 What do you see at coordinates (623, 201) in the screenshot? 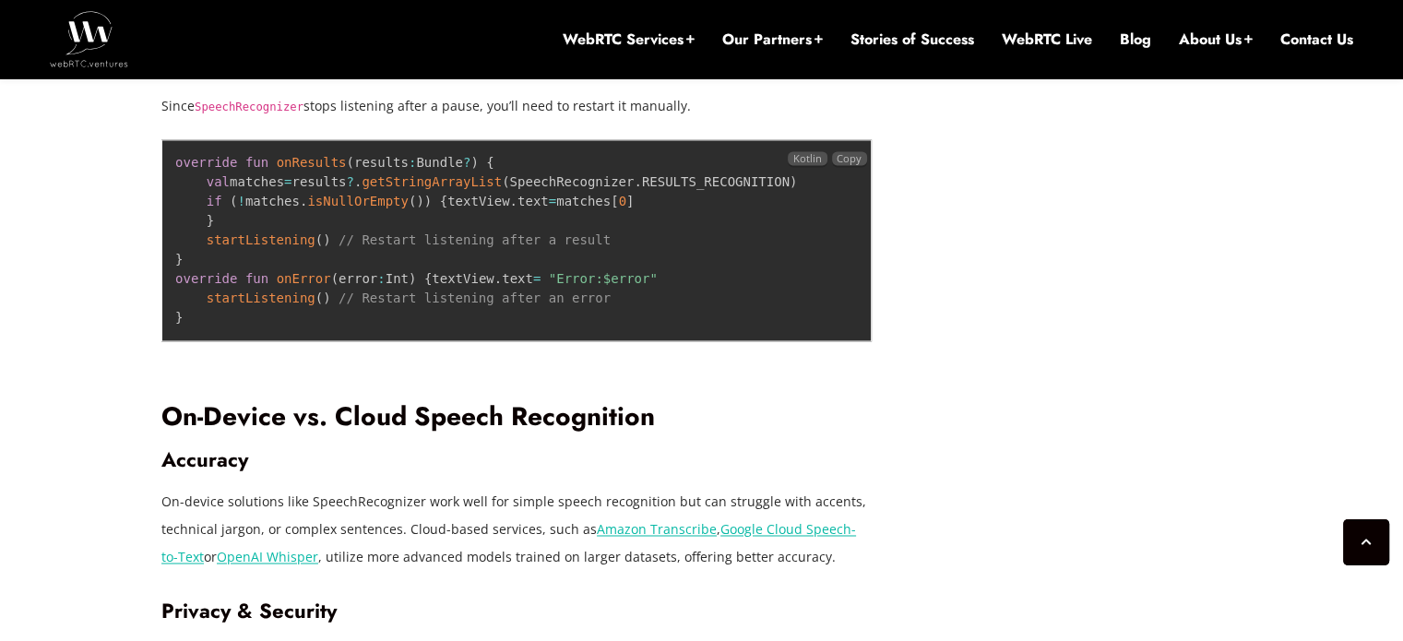
I see `span: 0` at bounding box center [623, 201].